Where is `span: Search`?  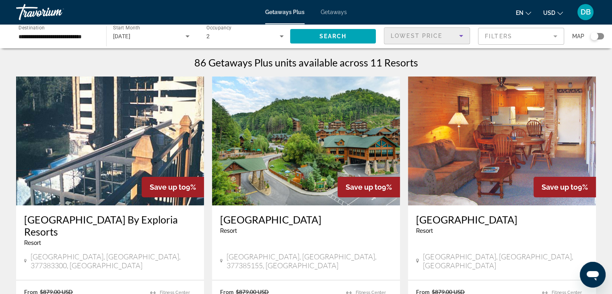
span: Search is located at coordinates (333, 36).